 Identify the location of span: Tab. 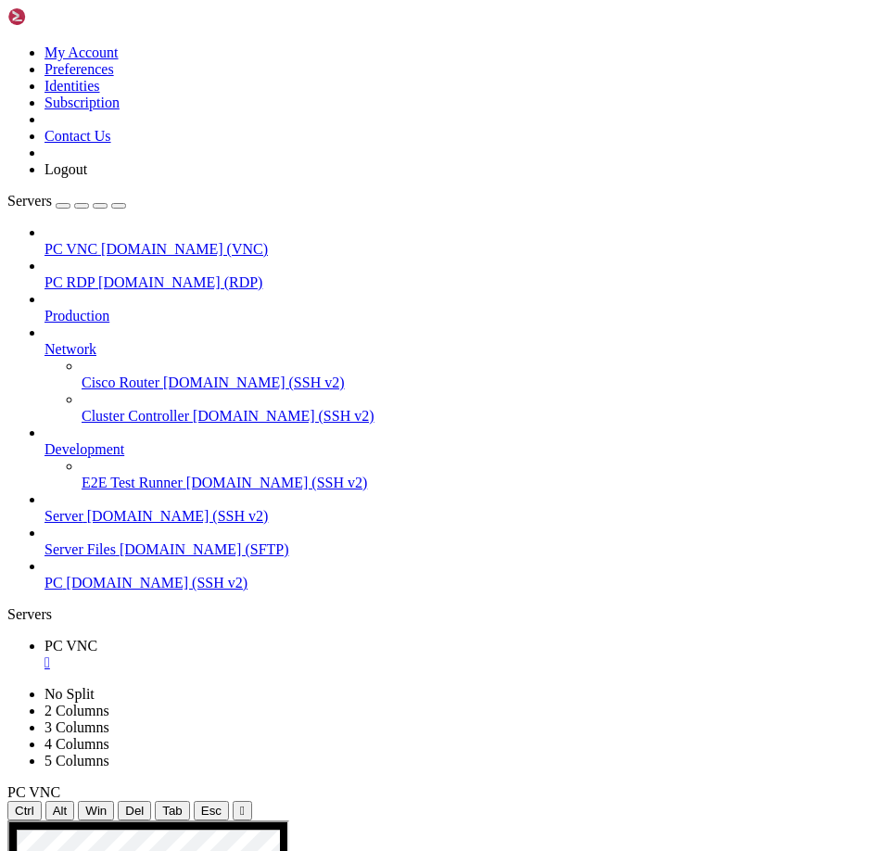
(172, 810).